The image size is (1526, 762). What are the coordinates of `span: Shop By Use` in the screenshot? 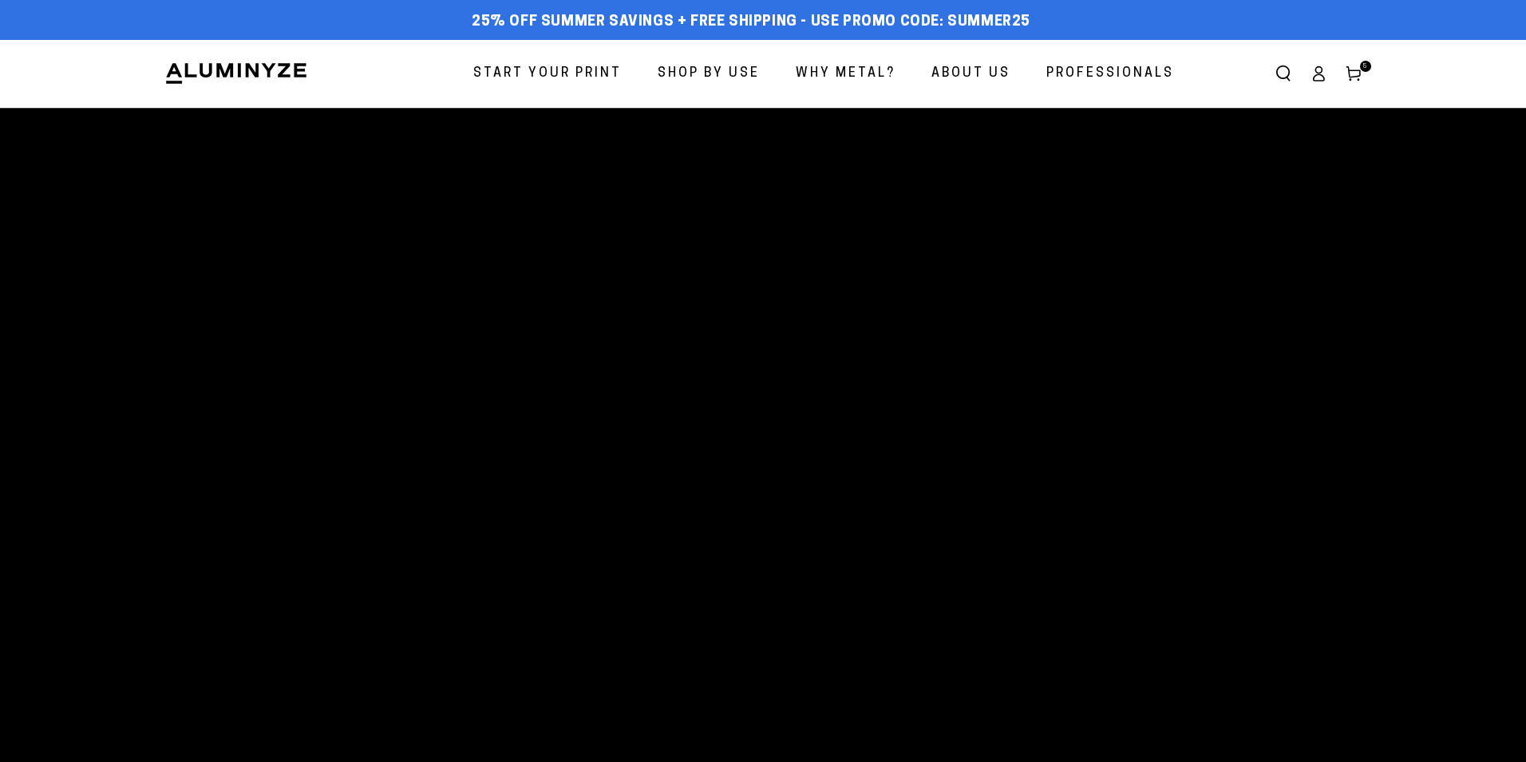 It's located at (709, 73).